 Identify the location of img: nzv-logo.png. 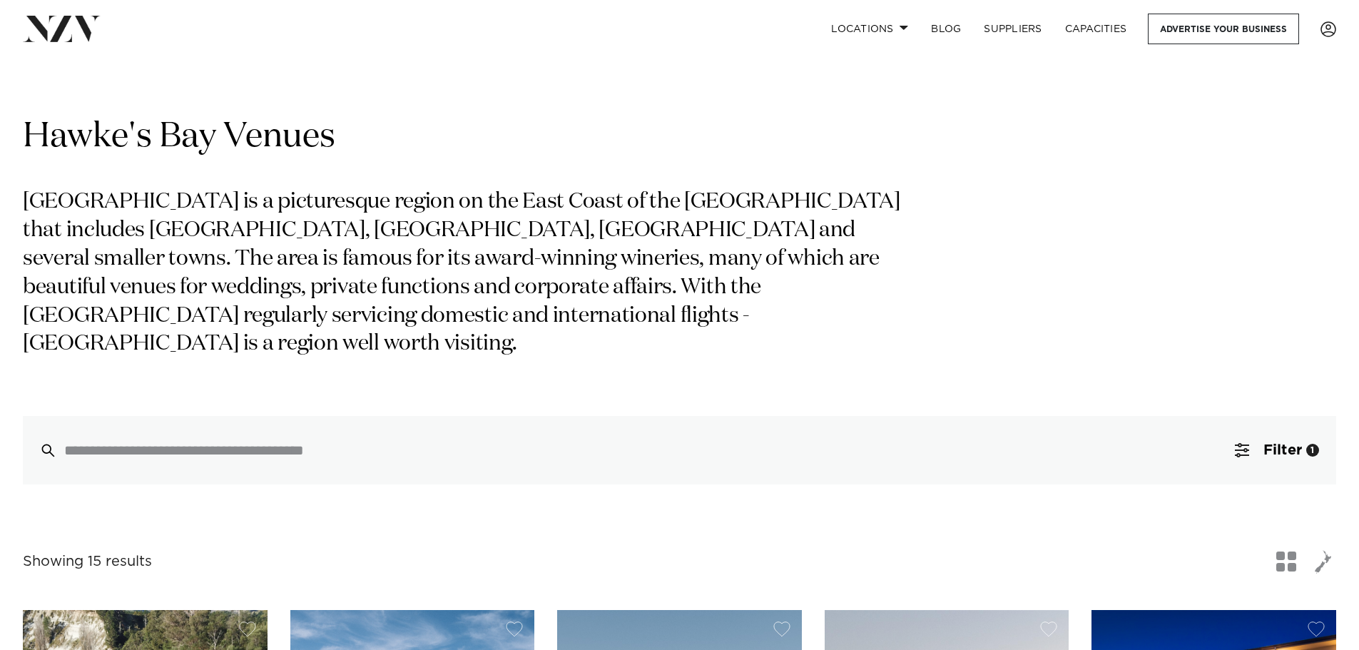
(61, 29).